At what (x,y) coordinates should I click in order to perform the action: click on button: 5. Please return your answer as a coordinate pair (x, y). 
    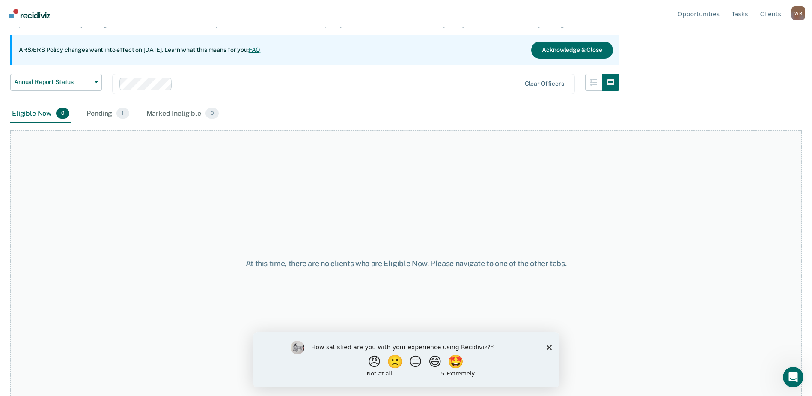
    Looking at the image, I should click on (203, 30).